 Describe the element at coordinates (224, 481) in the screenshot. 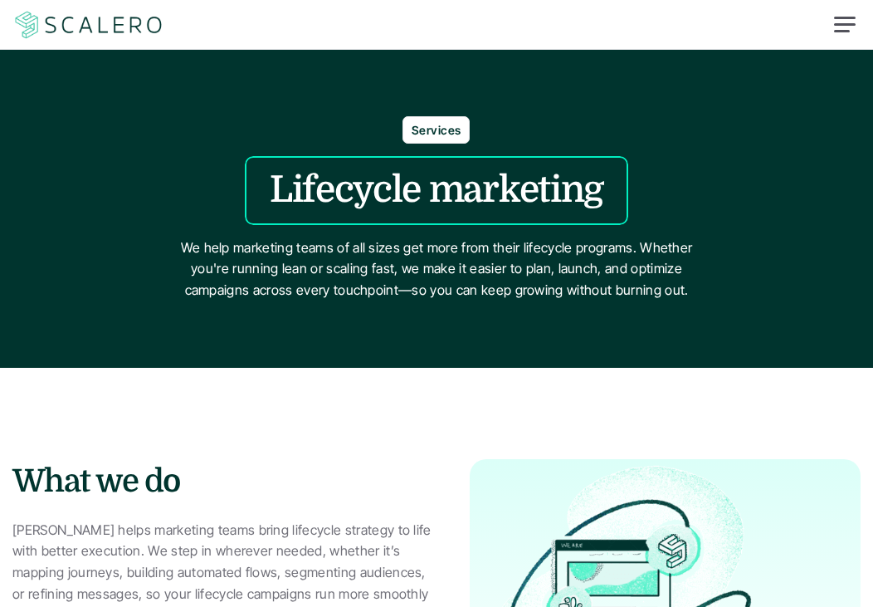

I see `h2: What we do` at that location.